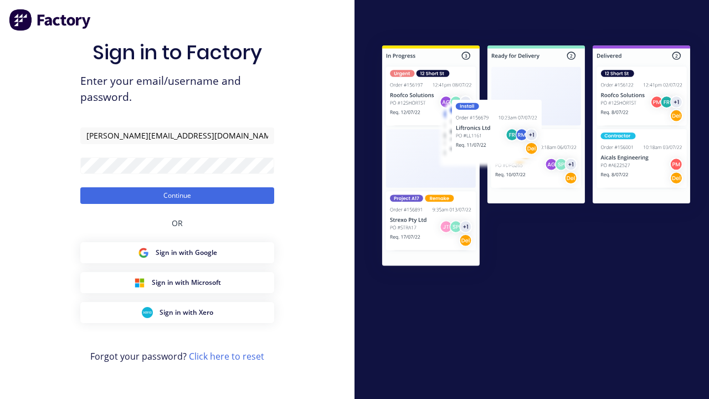 The image size is (709, 399). I want to click on img: Xero Sign in, so click(147, 313).